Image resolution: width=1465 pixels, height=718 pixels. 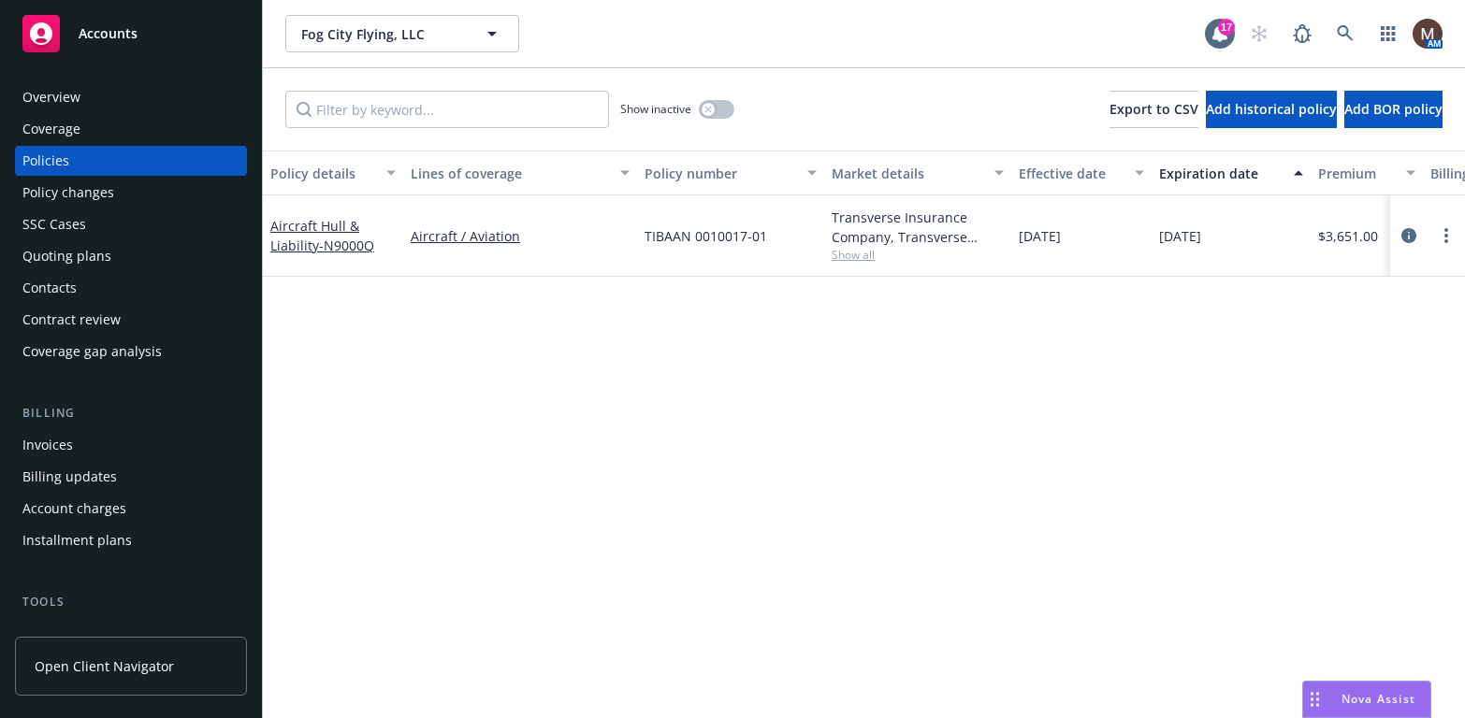 I want to click on button: Lines of coverage, so click(x=520, y=173).